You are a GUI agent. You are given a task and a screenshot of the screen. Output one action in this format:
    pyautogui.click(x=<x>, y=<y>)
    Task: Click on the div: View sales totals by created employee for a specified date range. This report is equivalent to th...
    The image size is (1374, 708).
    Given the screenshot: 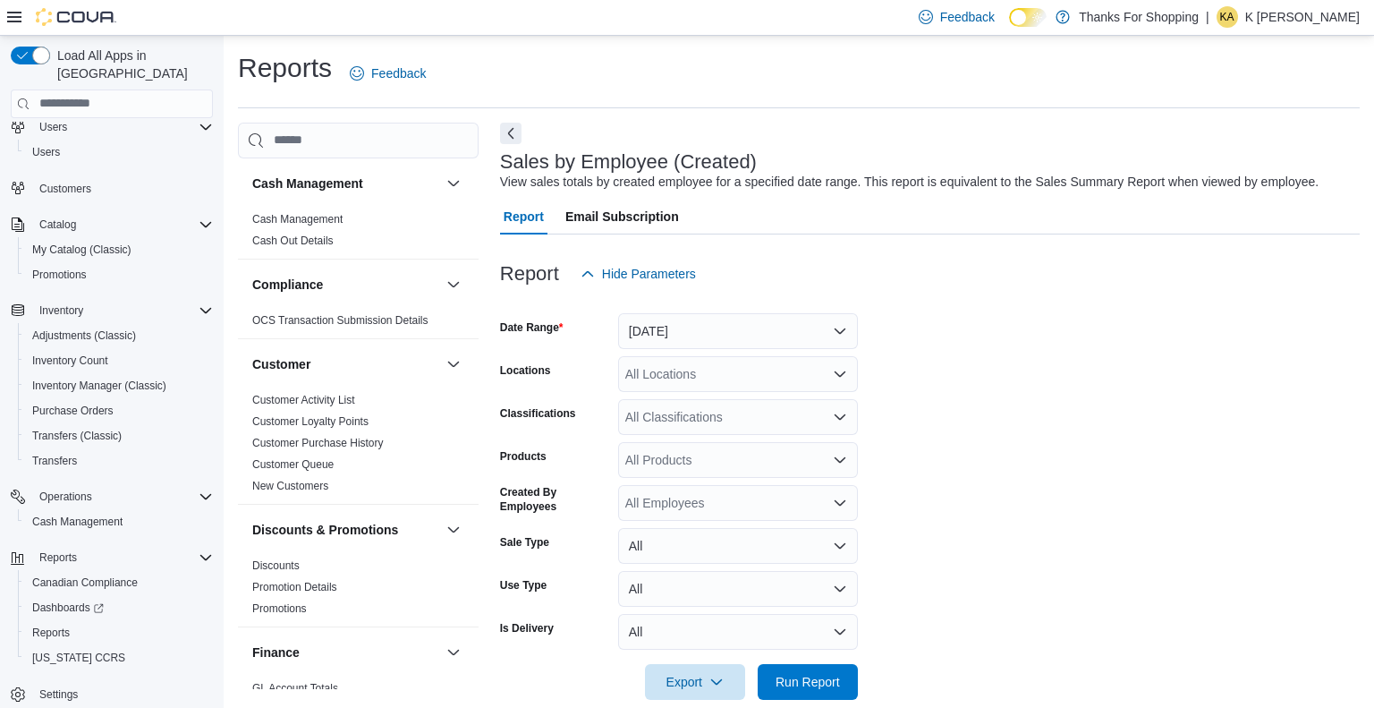 What is the action you would take?
    pyautogui.click(x=909, y=182)
    